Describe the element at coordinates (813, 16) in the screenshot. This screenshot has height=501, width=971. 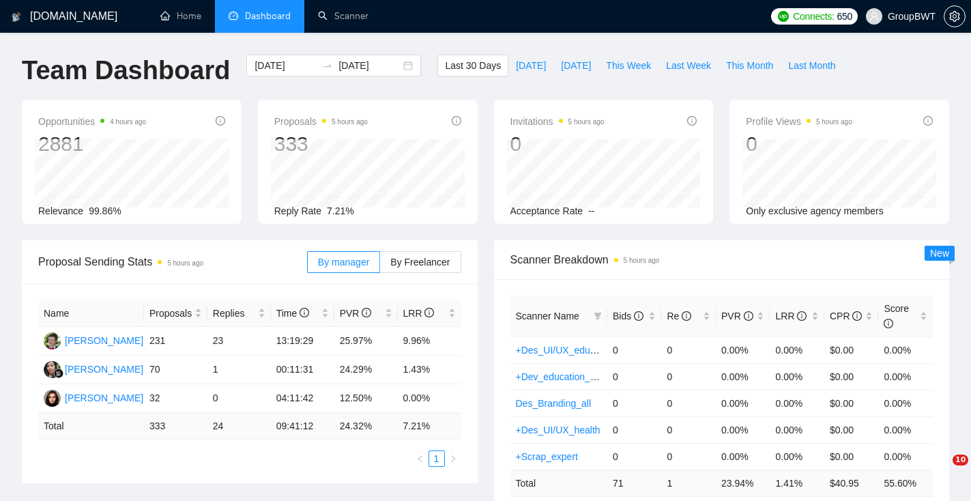
I see `span: Connects:` at that location.